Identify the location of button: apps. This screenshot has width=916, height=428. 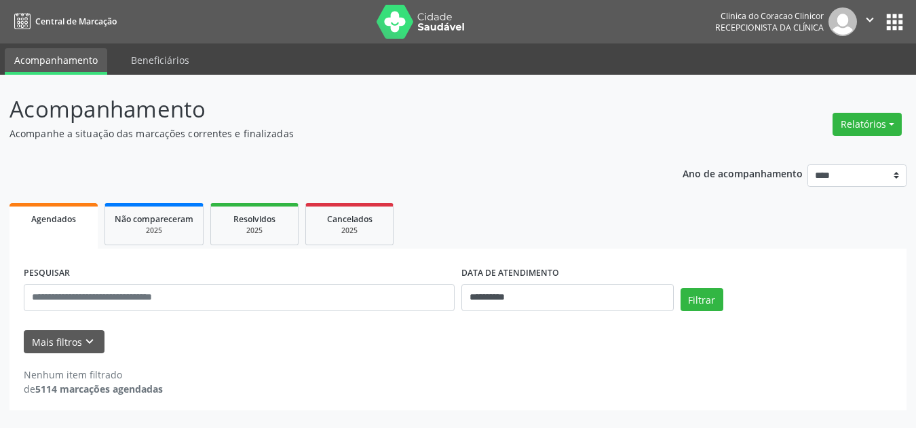
(894, 22).